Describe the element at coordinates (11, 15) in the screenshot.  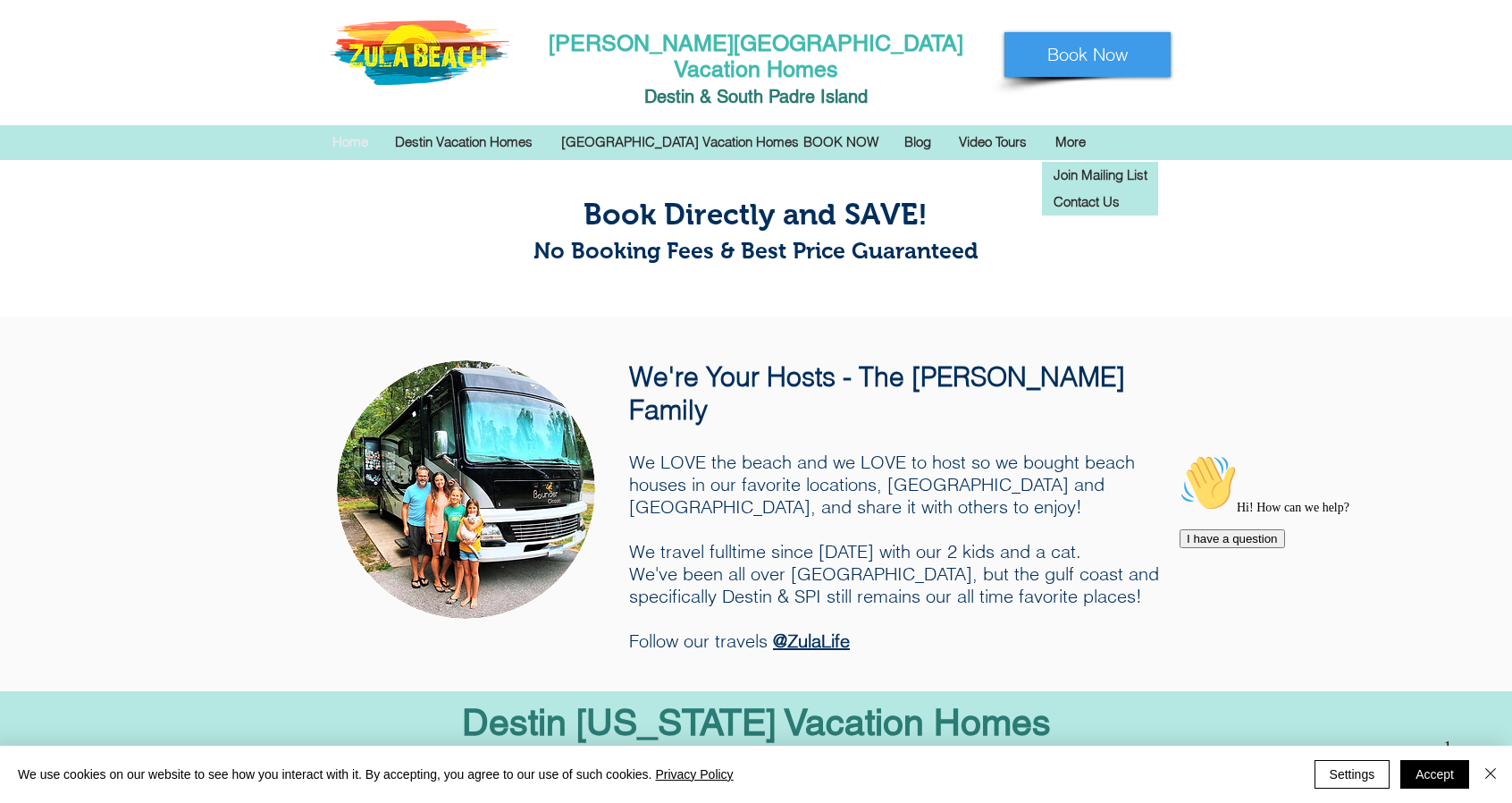
I see `span: 1` at that location.